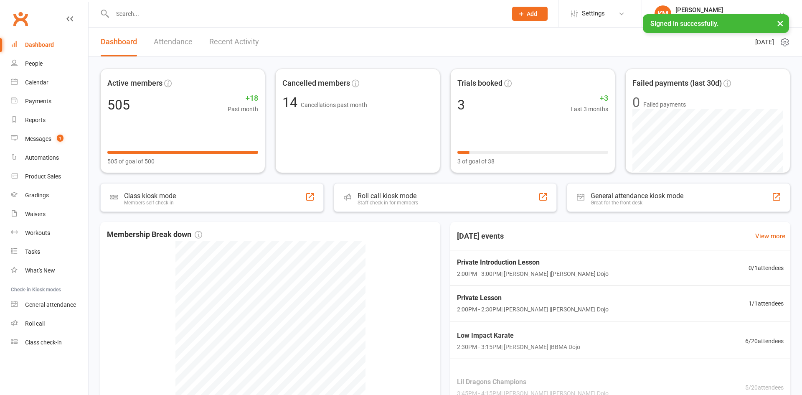  What do you see at coordinates (764, 340) in the screenshot?
I see `span: 6 / 20 attendees` at bounding box center [764, 340].